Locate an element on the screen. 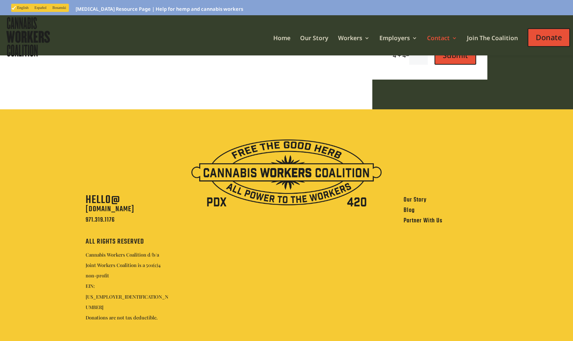 The image size is (573, 341). span: Español is located at coordinates (41, 7).